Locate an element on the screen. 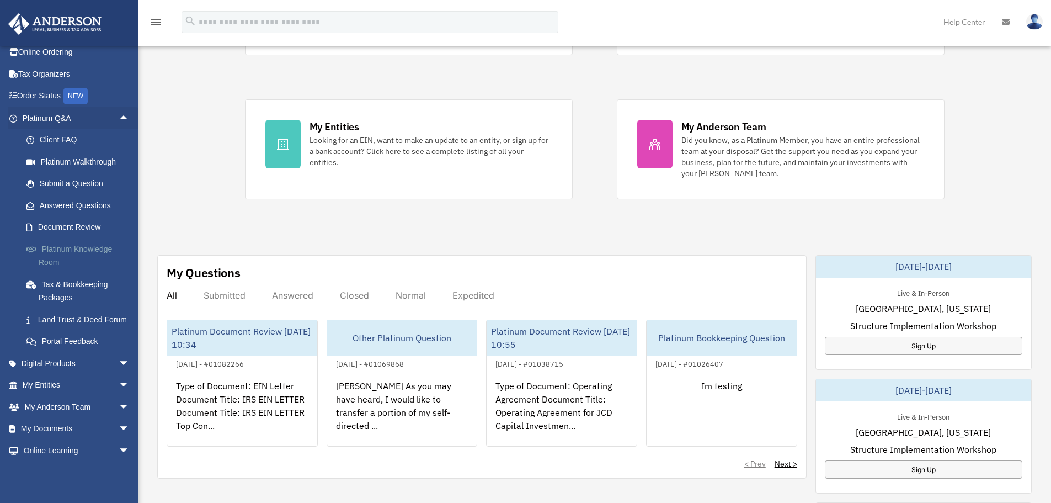  a: Platinum Q&Aarrow_drop_up is located at coordinates (77, 118).